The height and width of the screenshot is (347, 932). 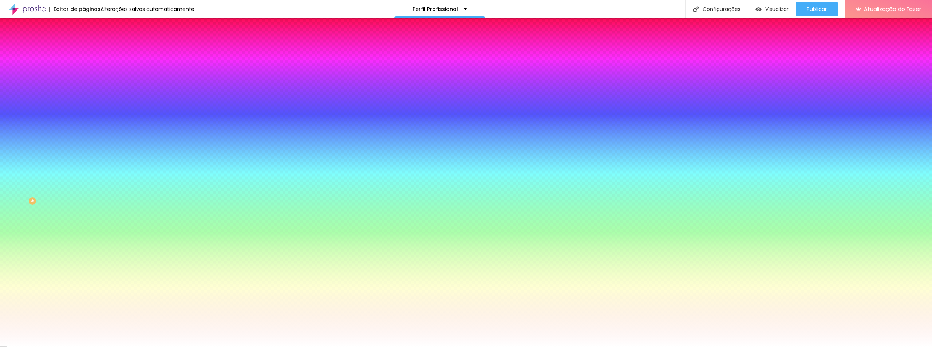 What do you see at coordinates (892, 9) in the screenshot?
I see `font: Atualização do Fazer` at bounding box center [892, 9].